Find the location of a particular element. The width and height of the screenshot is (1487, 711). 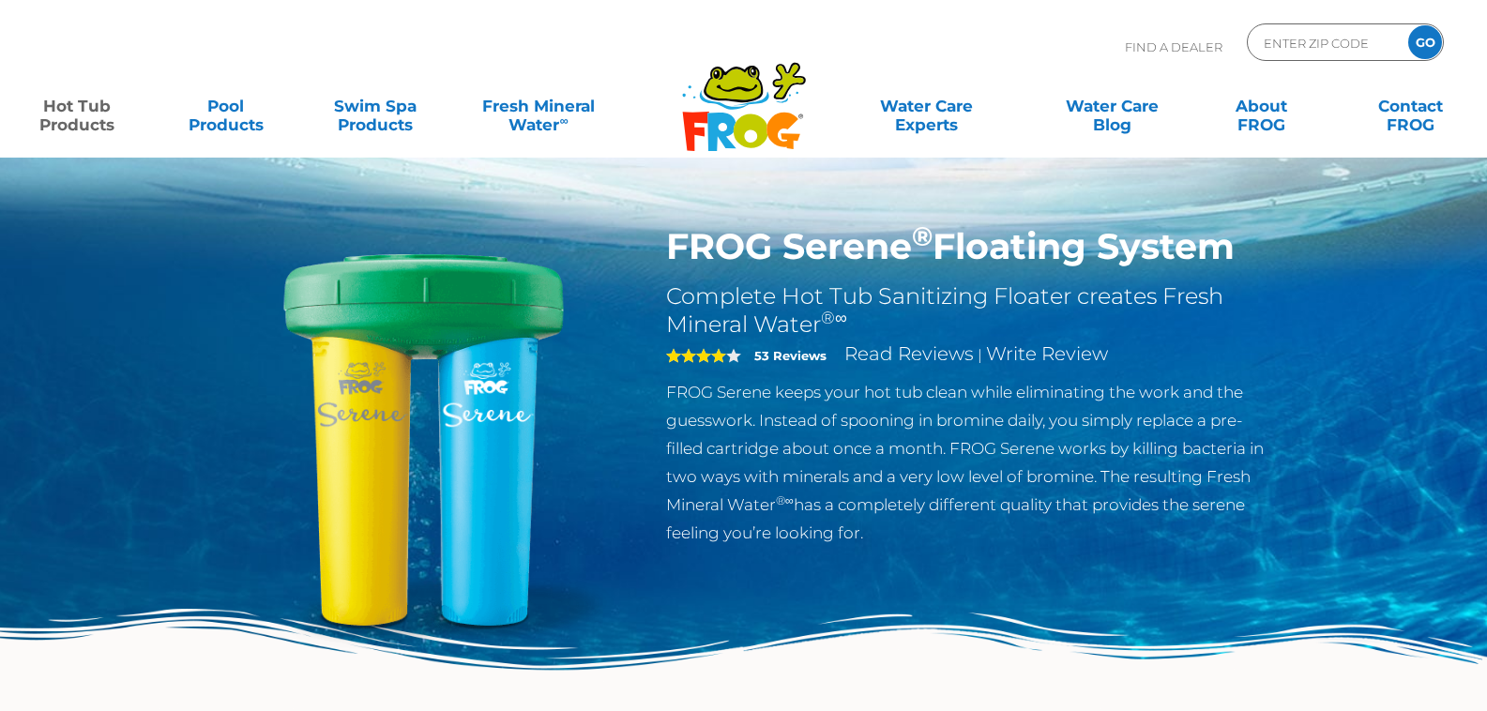

a: ContactFROG is located at coordinates (1410, 106).